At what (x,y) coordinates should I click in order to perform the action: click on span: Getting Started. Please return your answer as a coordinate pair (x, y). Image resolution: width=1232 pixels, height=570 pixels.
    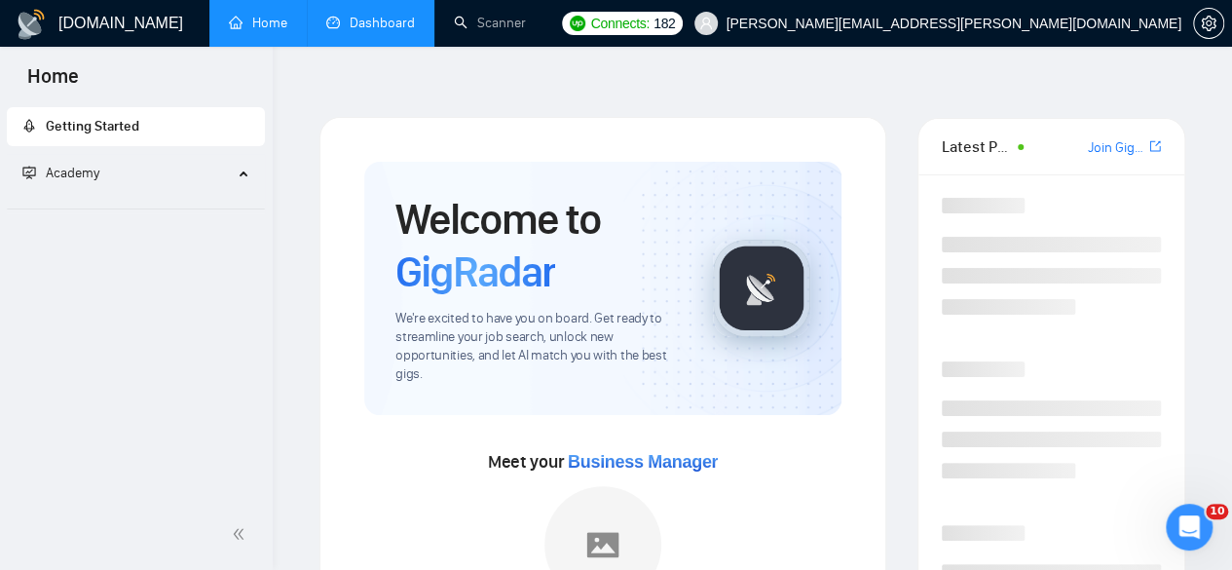
    Looking at the image, I should click on (93, 126).